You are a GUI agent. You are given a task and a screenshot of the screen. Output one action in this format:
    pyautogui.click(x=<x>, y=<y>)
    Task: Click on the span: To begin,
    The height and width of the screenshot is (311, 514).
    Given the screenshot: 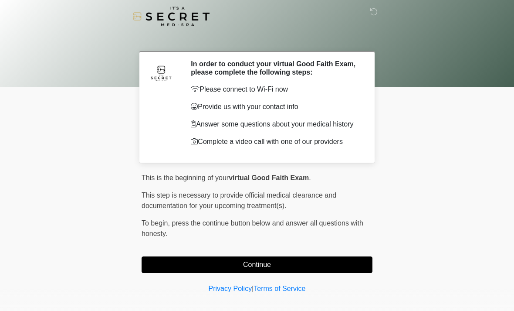 What is the action you would take?
    pyautogui.click(x=156, y=223)
    